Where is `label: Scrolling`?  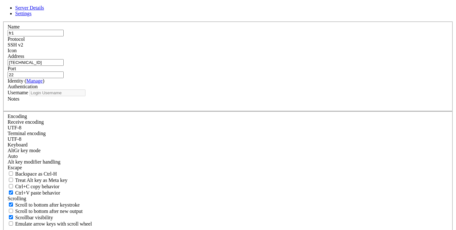 label: Scrolling is located at coordinates (17, 198).